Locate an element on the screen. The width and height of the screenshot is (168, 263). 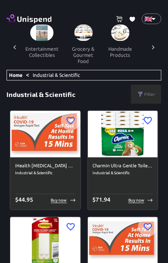
span: $ 71.94 is located at coordinates (102, 200).